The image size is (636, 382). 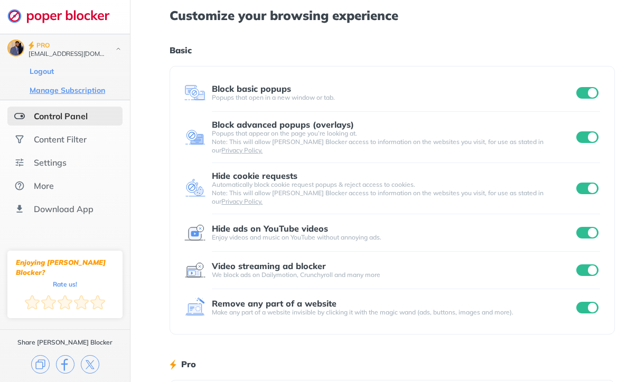 What do you see at coordinates (40, 365) in the screenshot?
I see `img: copy.svg` at bounding box center [40, 365].